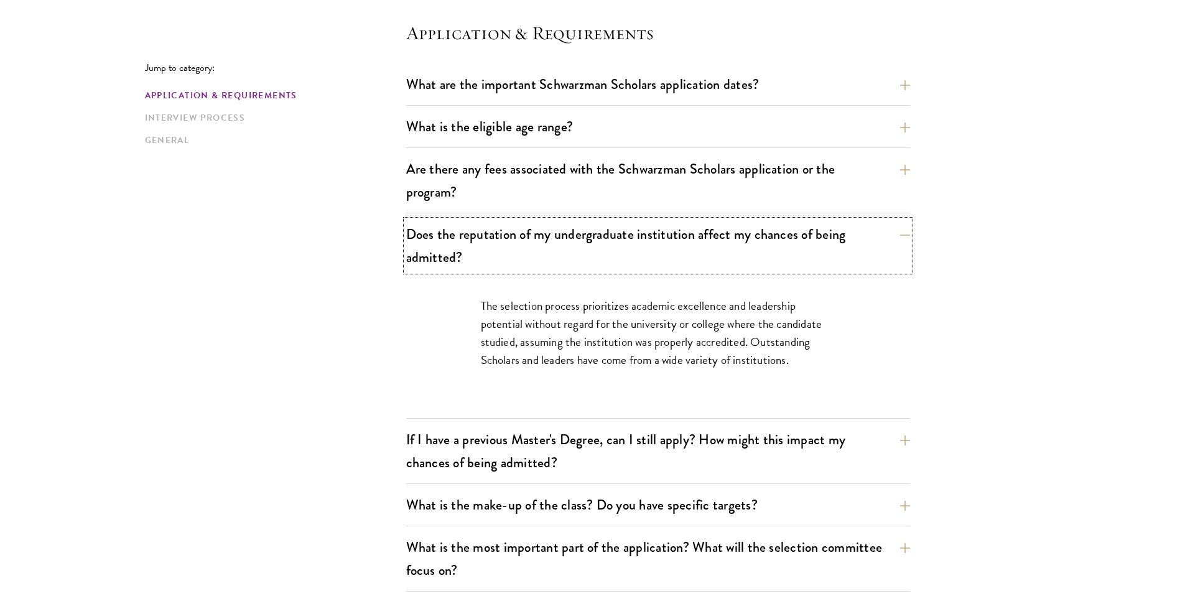 The width and height of the screenshot is (1185, 596). I want to click on button: What are the important Schwarzman Scholars application dates?, so click(658, 84).